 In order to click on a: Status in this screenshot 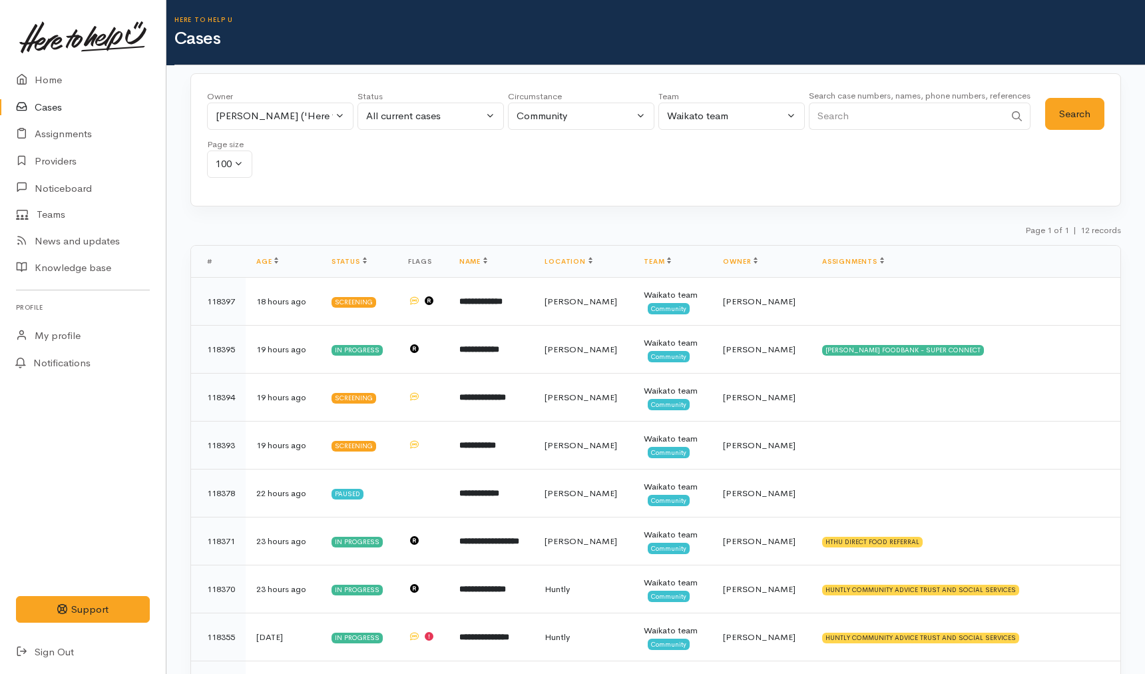, I will do `click(349, 261)`.